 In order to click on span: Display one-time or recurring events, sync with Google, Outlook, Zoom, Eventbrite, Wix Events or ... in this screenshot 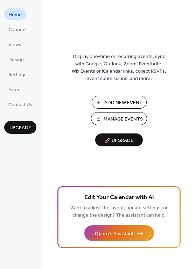, I will do `click(119, 68)`.